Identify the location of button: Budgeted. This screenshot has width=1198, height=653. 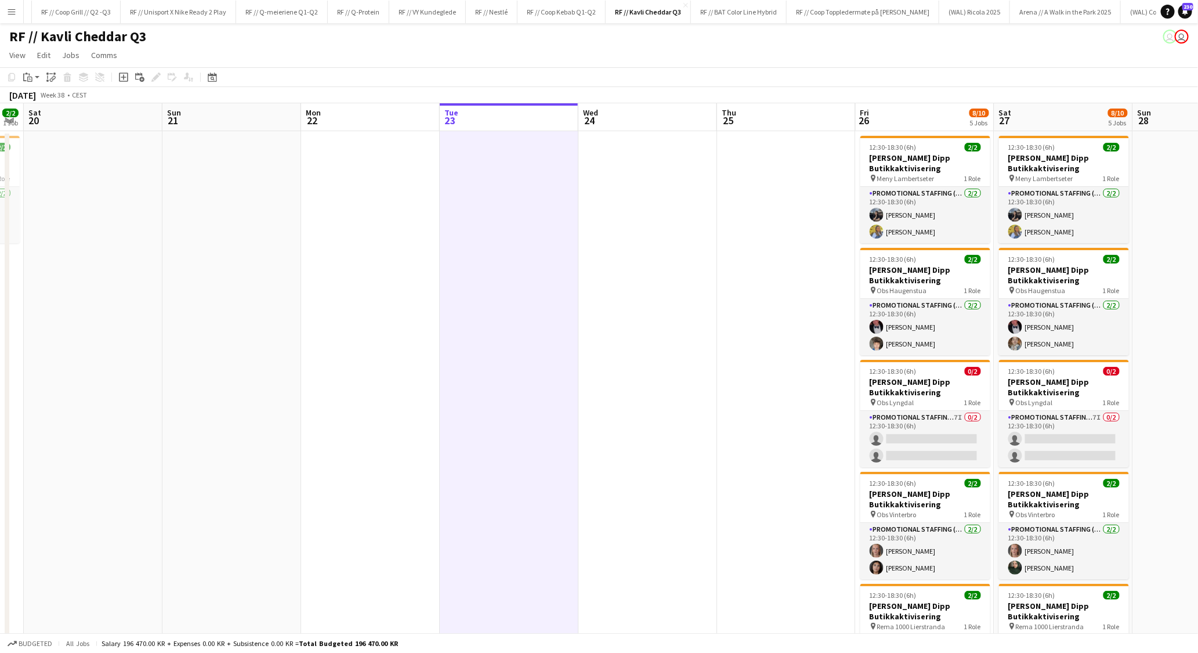
(30, 643).